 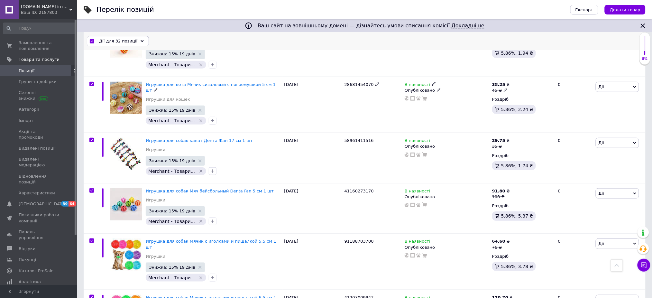 I want to click on span: Каталог ProSale, so click(x=36, y=271).